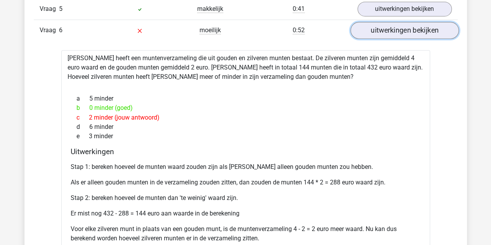  I want to click on p: Stap 2: bereken hoeveel de munten dan 'te weinig' waard zijn., so click(246, 198).